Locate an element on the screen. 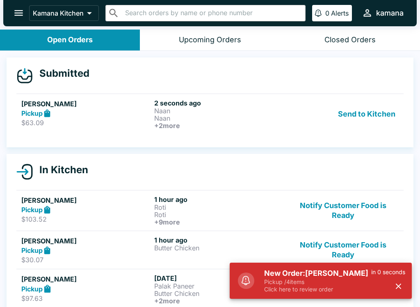  h6: 2 seconds ago is located at coordinates (219, 103).